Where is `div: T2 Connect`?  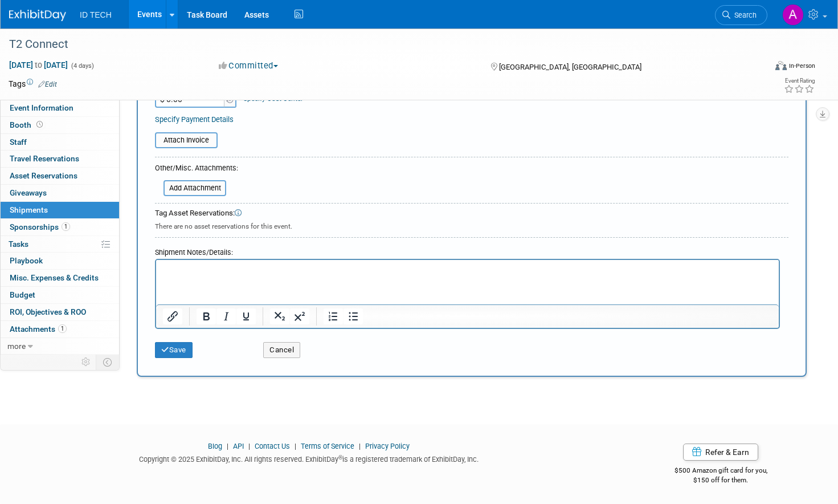
div: T2 Connect is located at coordinates (376, 44).